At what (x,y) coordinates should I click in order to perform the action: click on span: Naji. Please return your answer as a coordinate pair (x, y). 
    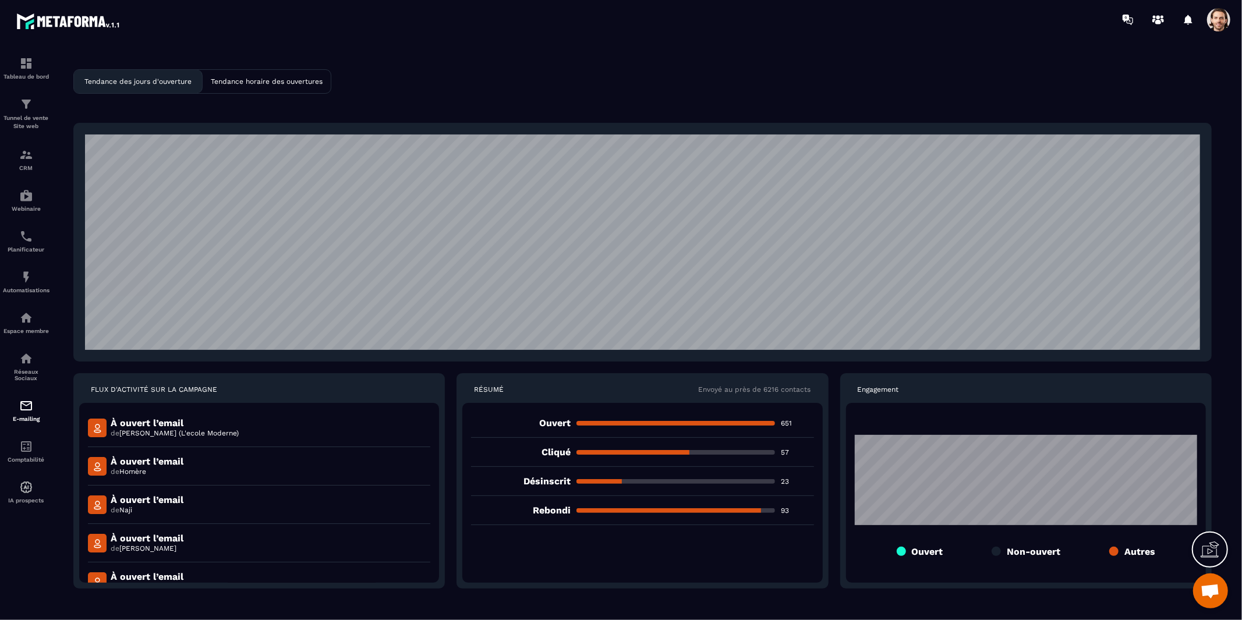
    Looking at the image, I should click on (126, 510).